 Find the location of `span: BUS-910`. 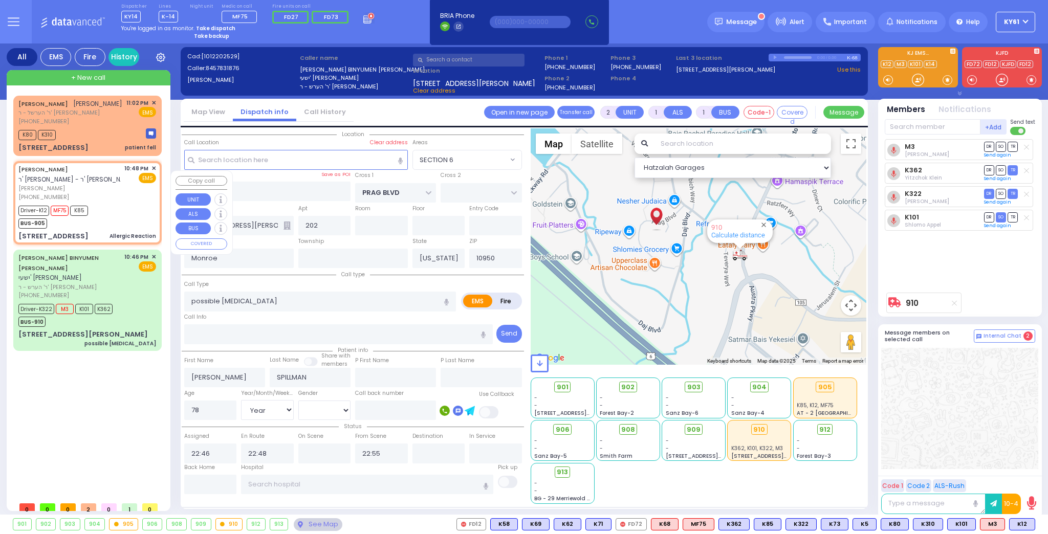

span: BUS-910 is located at coordinates (32, 322).